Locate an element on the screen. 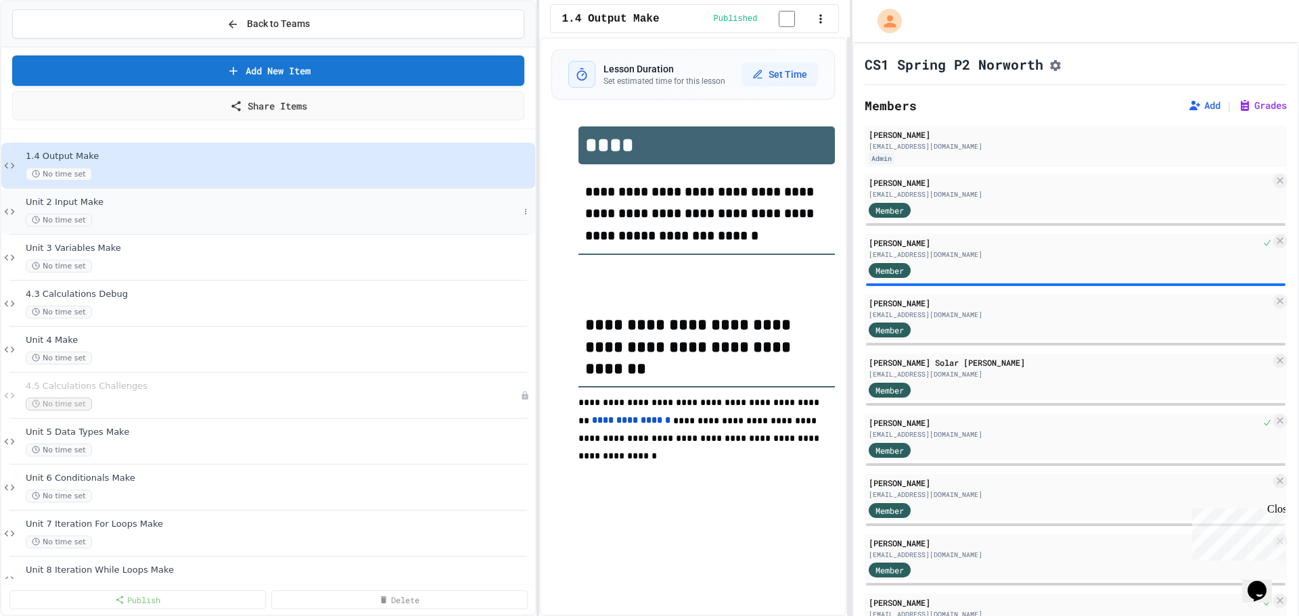  div: Content is published and visible to students is located at coordinates (762, 18).